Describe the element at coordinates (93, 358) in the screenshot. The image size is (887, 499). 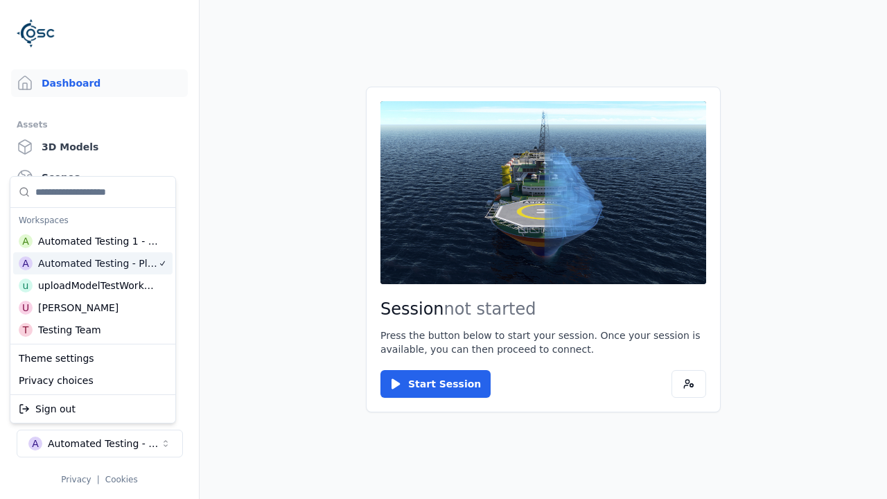
I see `div: Theme settings` at that location.